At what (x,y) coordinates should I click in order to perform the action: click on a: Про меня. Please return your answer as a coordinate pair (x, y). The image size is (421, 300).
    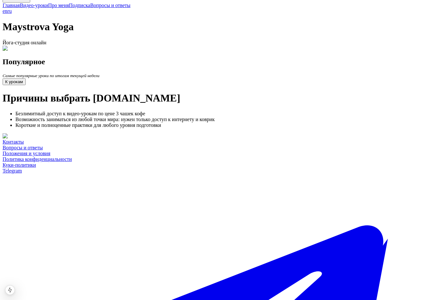
    Looking at the image, I should click on (58, 5).